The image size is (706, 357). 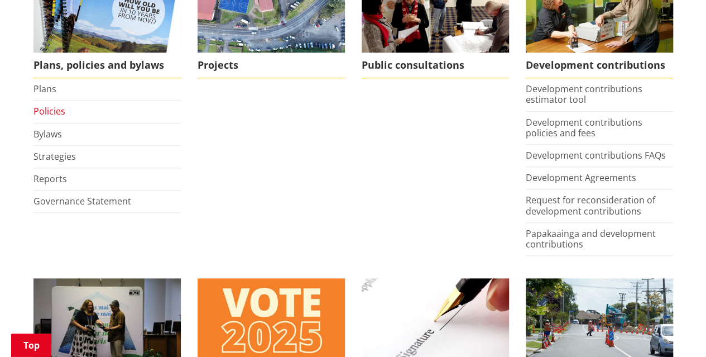 What do you see at coordinates (45, 89) in the screenshot?
I see `a: Plans` at bounding box center [45, 89].